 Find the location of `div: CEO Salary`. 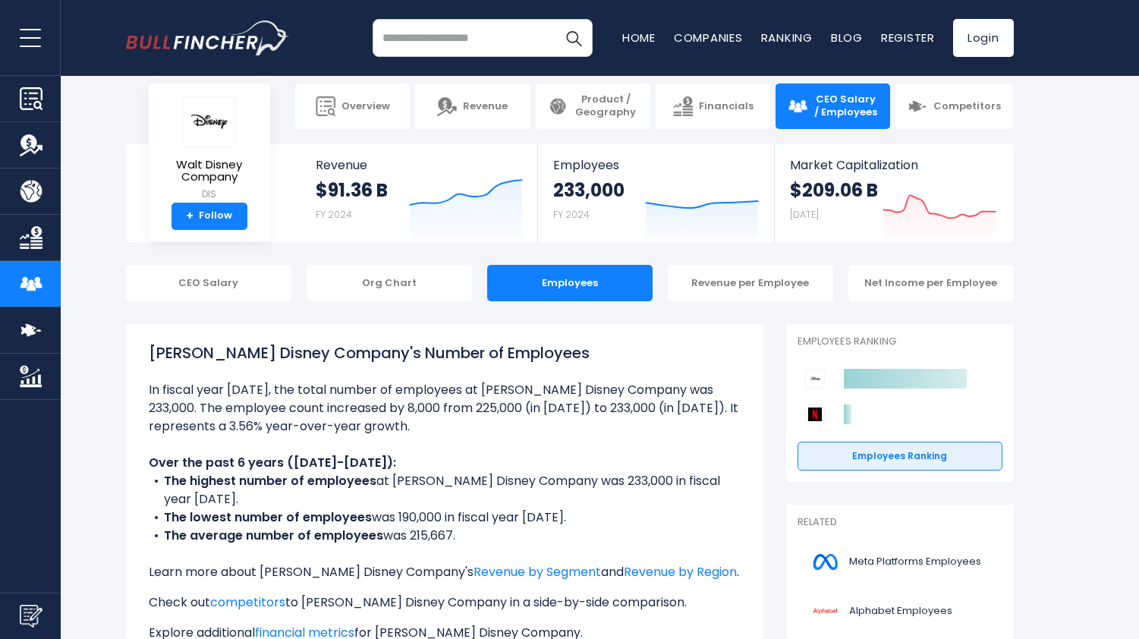

div: CEO Salary is located at coordinates (209, 283).